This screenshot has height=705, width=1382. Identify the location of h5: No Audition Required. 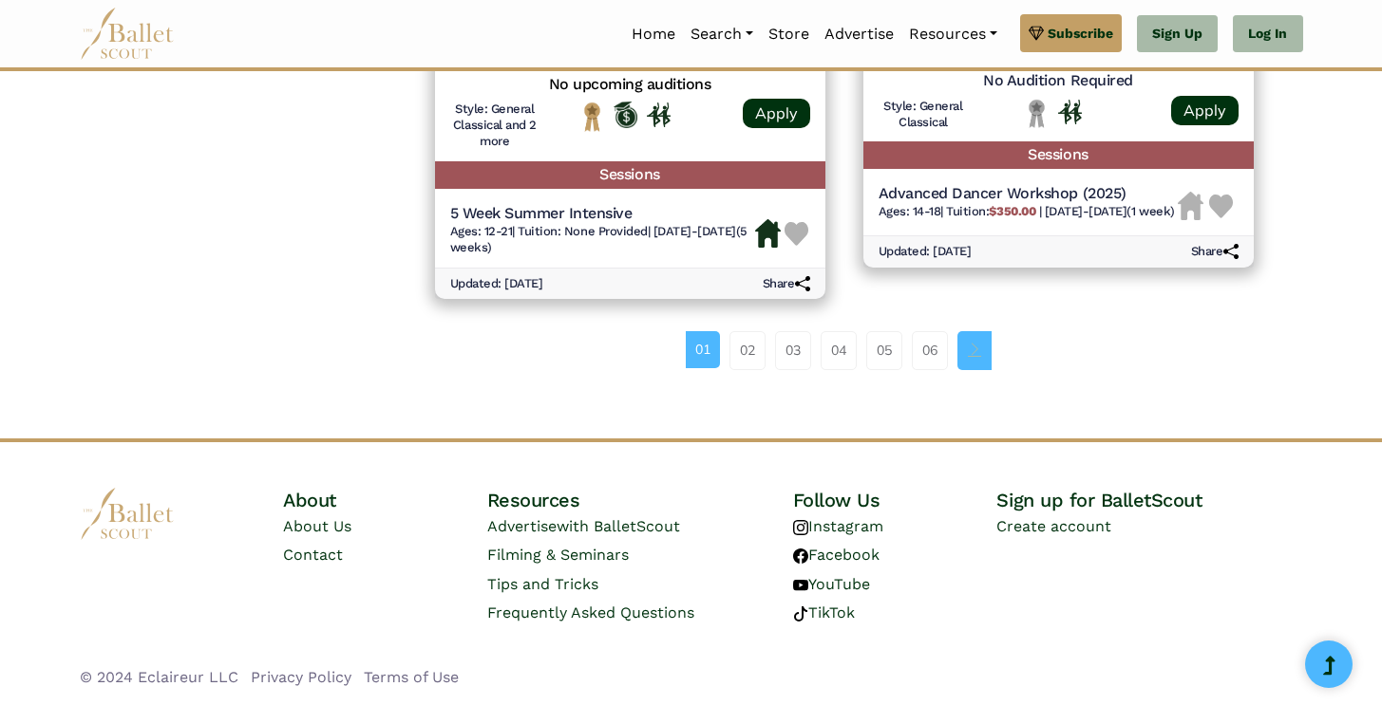
(1058, 81).